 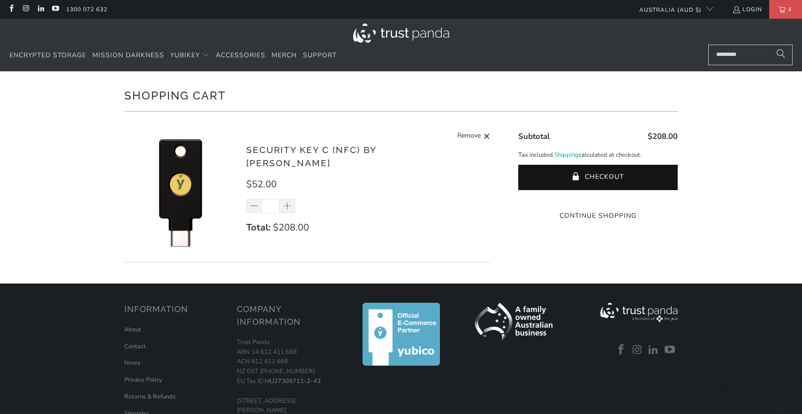 What do you see at coordinates (128, 55) in the screenshot?
I see `span: Mission Darkness` at bounding box center [128, 55].